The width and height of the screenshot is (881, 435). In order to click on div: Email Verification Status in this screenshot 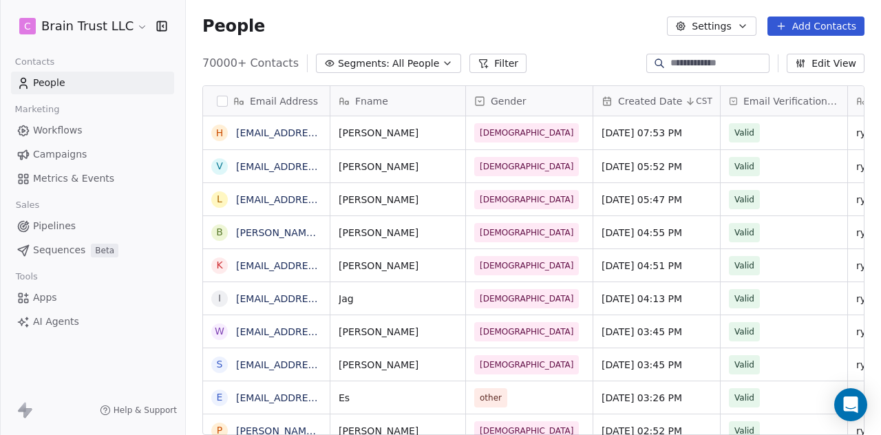, I will do `click(784, 100)`.